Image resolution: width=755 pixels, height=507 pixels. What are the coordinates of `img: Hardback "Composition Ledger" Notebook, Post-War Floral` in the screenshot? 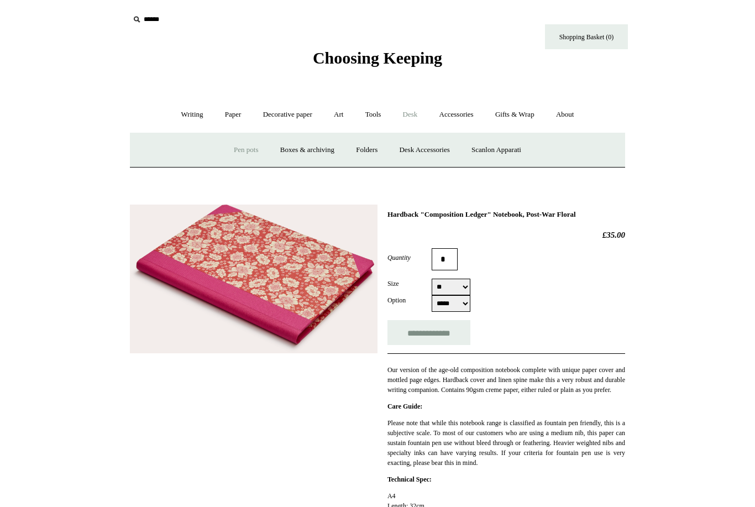 It's located at (254, 279).